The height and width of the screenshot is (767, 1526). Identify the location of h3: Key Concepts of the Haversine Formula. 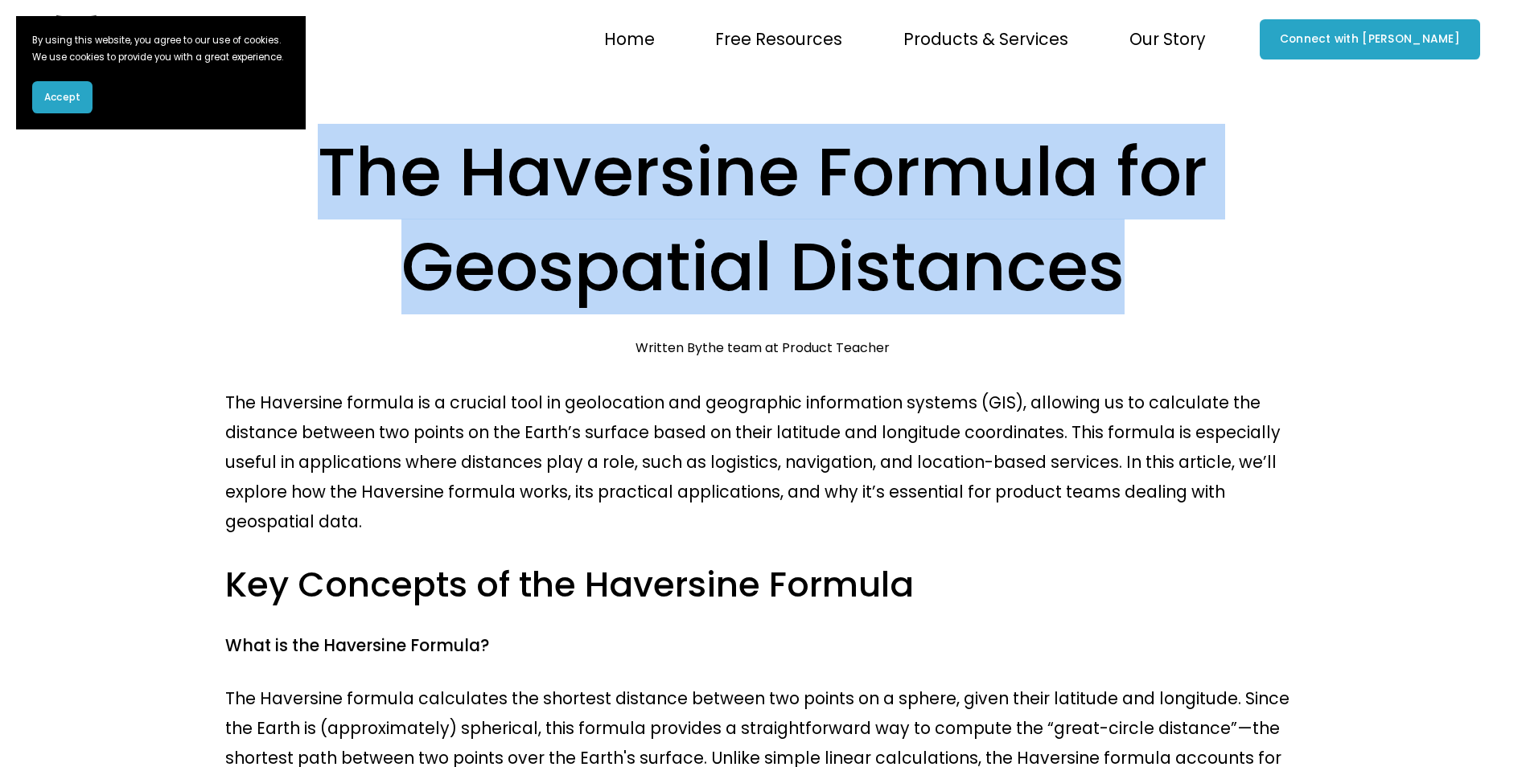
(762, 585).